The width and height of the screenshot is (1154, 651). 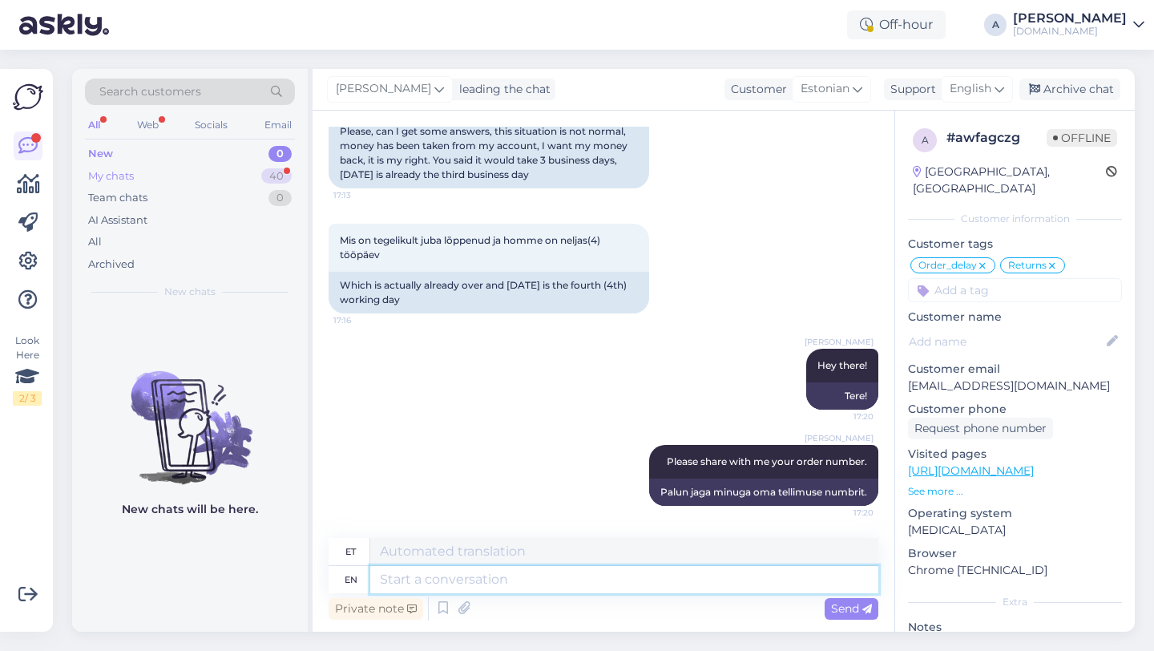 I want to click on div: Extra, so click(x=1015, y=602).